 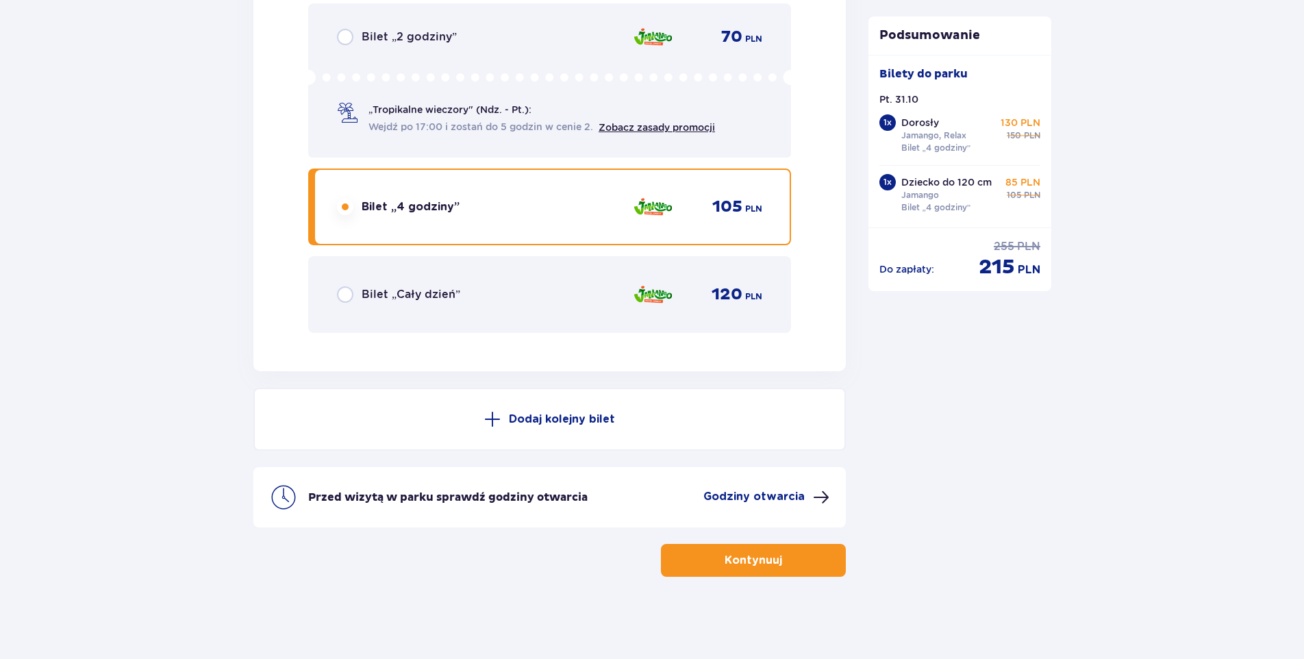 I want to click on p: Dorosły, so click(x=920, y=123).